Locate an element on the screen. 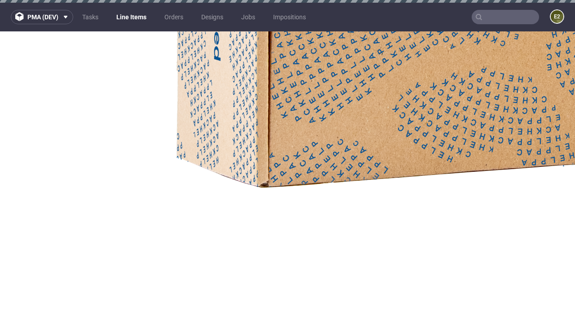 The image size is (575, 323). span: pma (dev) is located at coordinates (43, 17).